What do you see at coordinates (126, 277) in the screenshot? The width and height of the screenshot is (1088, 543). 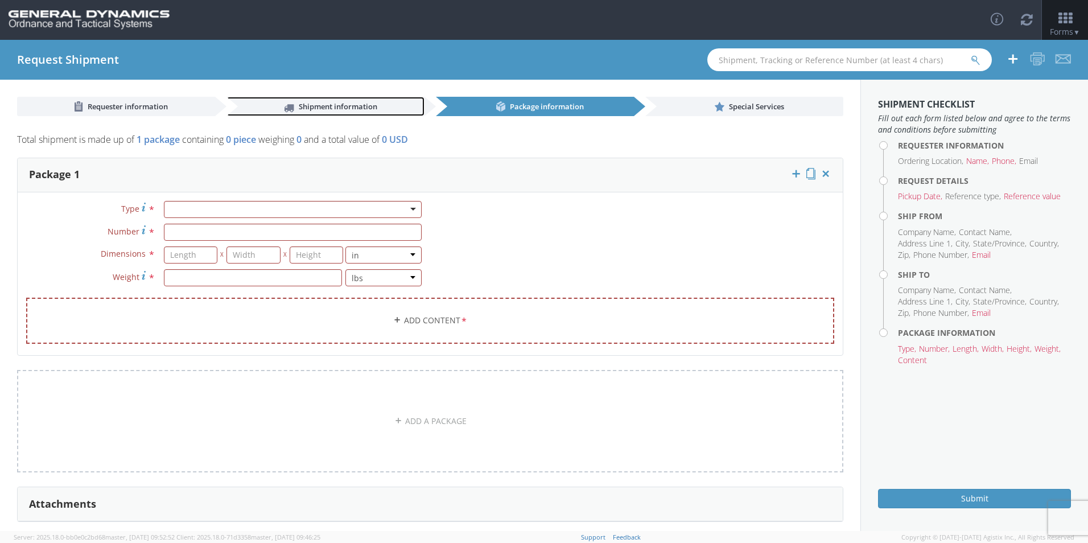 I see `span: Weight` at bounding box center [126, 277].